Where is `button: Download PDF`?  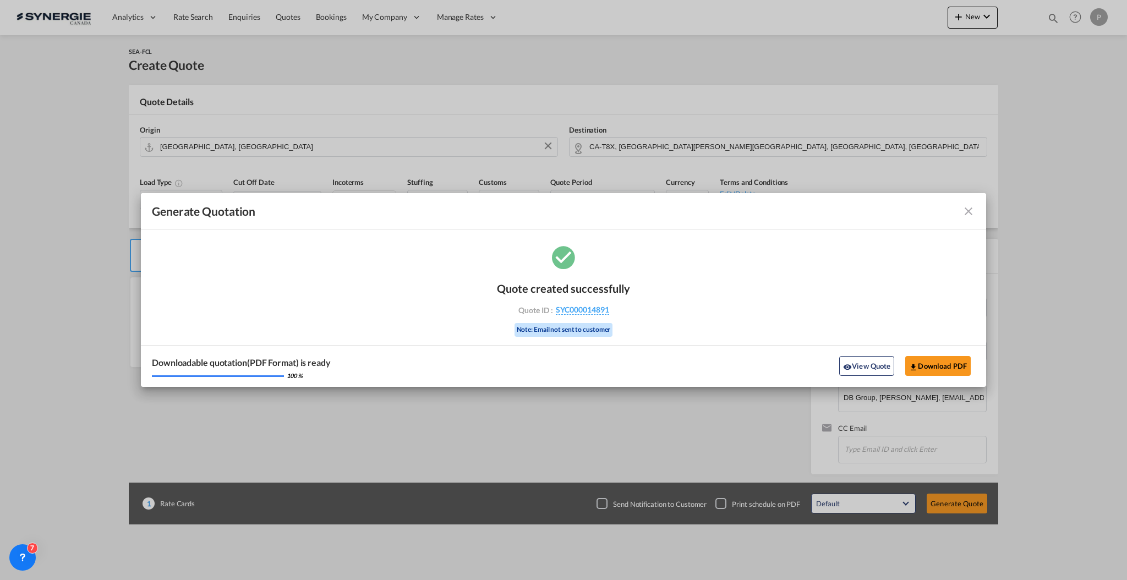 button: Download PDF is located at coordinates (937, 366).